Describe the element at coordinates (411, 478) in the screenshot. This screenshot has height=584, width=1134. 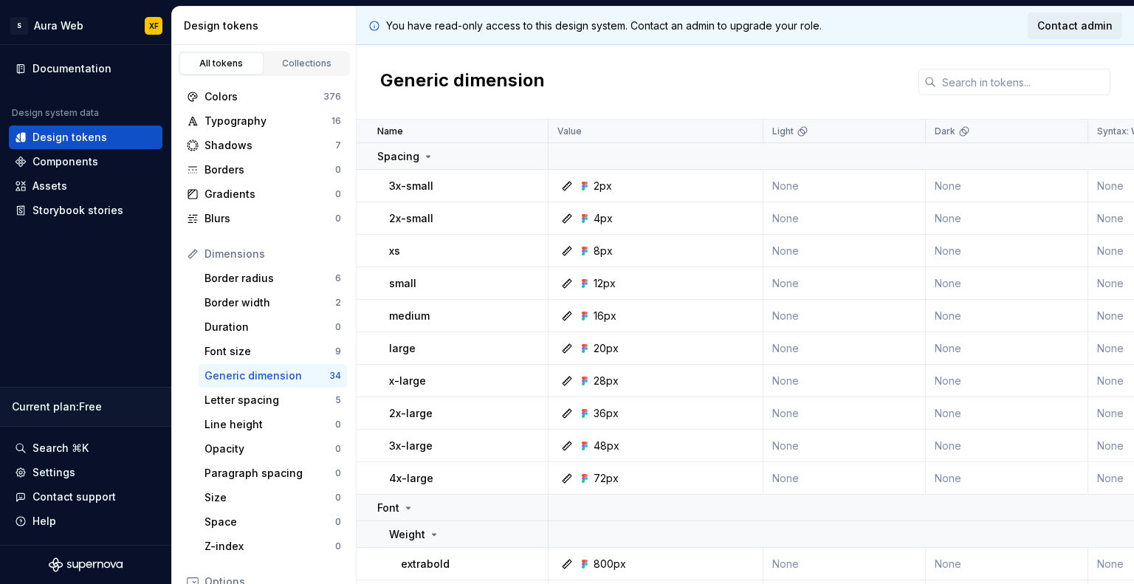
I see `p: 4x-large` at that location.